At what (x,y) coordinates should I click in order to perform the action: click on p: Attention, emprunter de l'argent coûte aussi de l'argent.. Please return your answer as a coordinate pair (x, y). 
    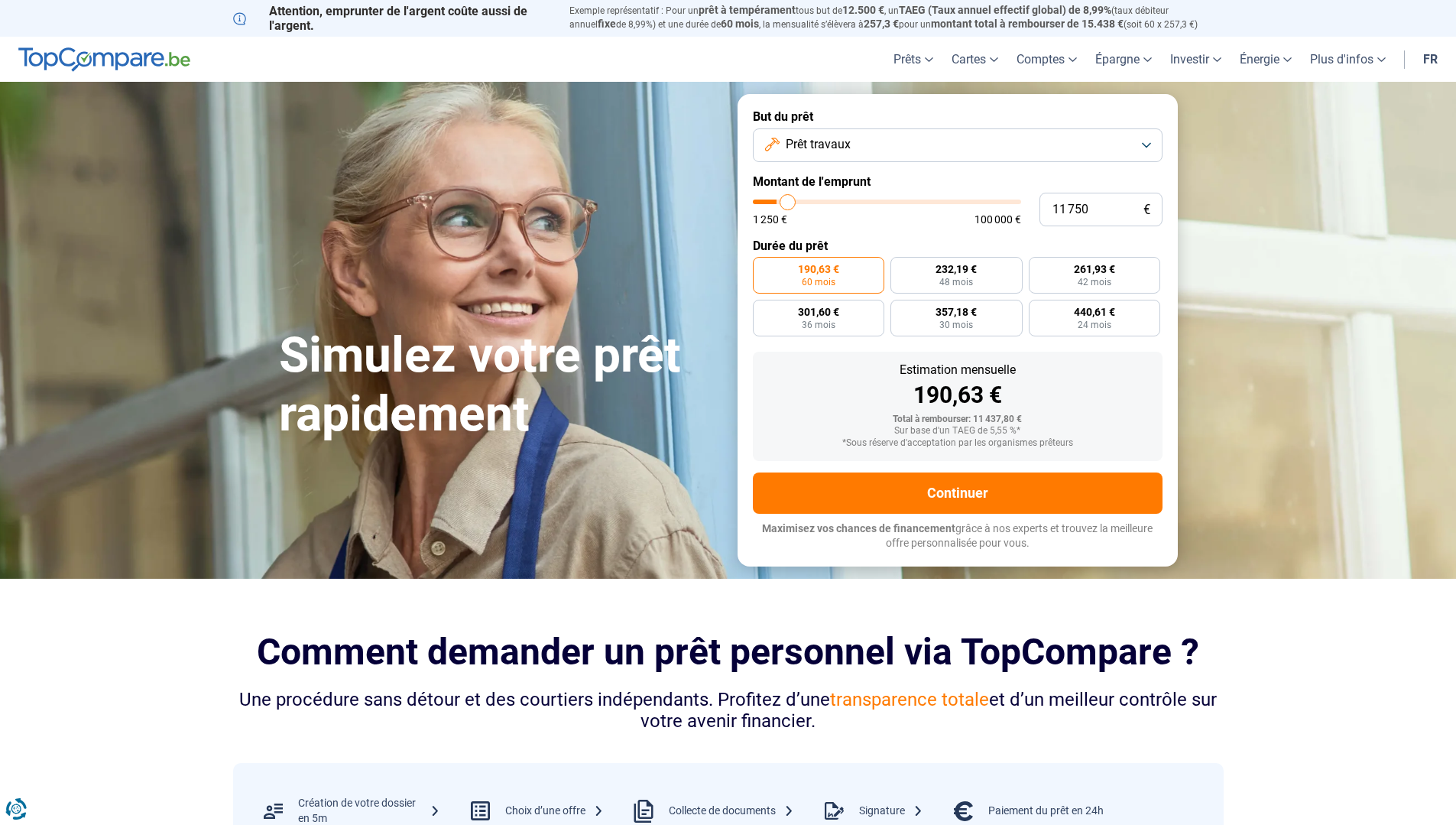
    Looking at the image, I should click on (392, 19).